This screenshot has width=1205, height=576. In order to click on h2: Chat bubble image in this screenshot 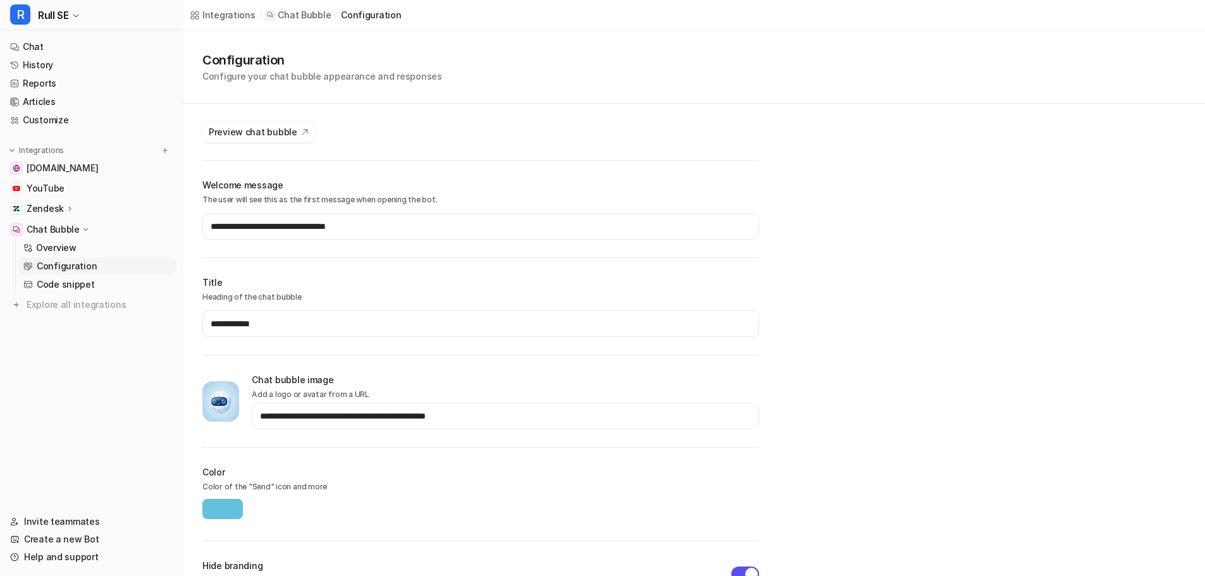, I will do `click(505, 379)`.